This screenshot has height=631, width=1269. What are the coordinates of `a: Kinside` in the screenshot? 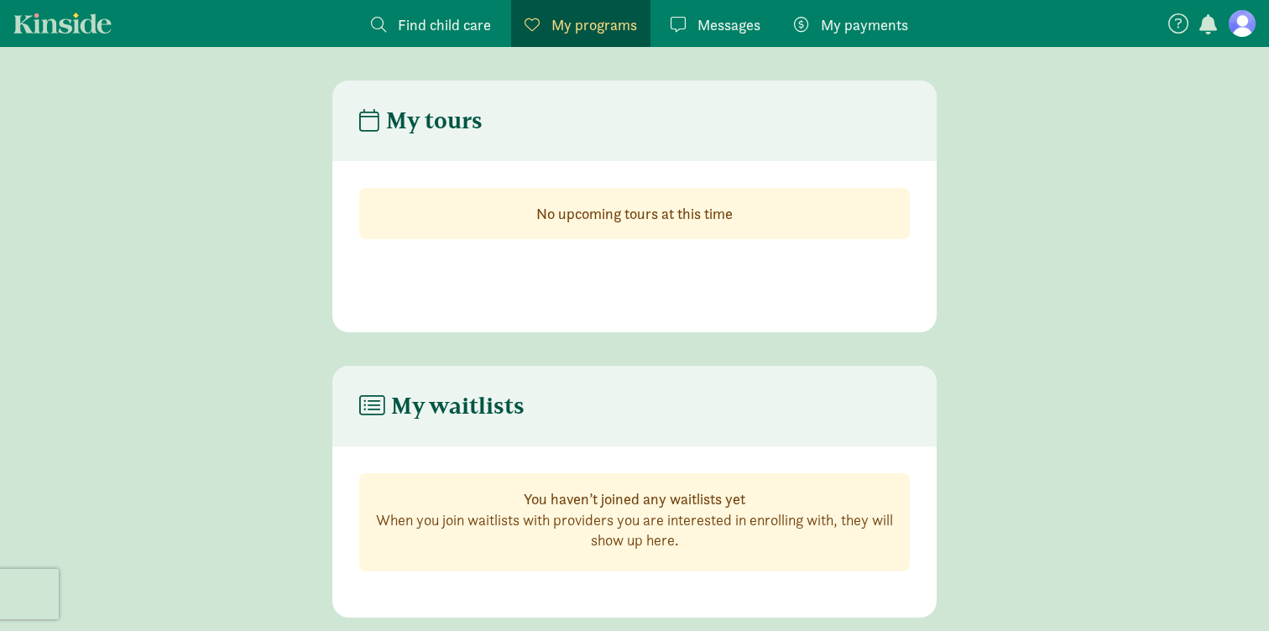 It's located at (62, 23).